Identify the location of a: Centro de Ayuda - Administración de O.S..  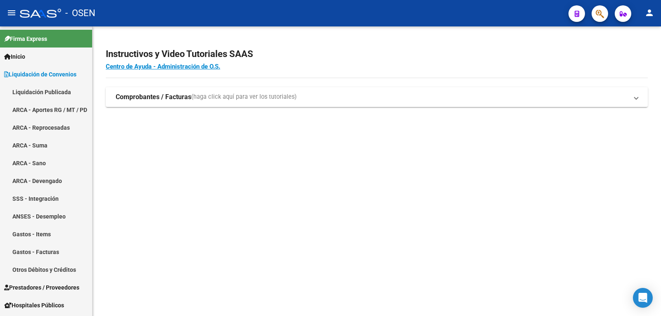
(163, 67).